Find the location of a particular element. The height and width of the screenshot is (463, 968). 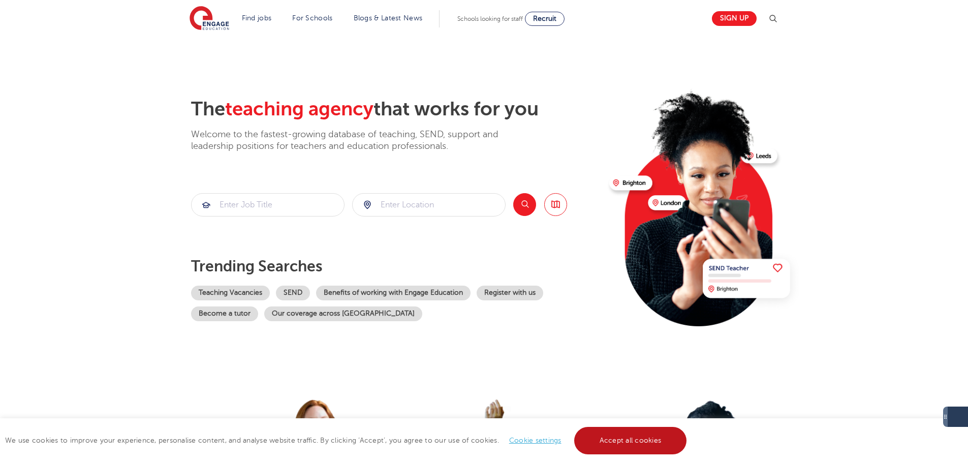

button: Search is located at coordinates (525, 204).